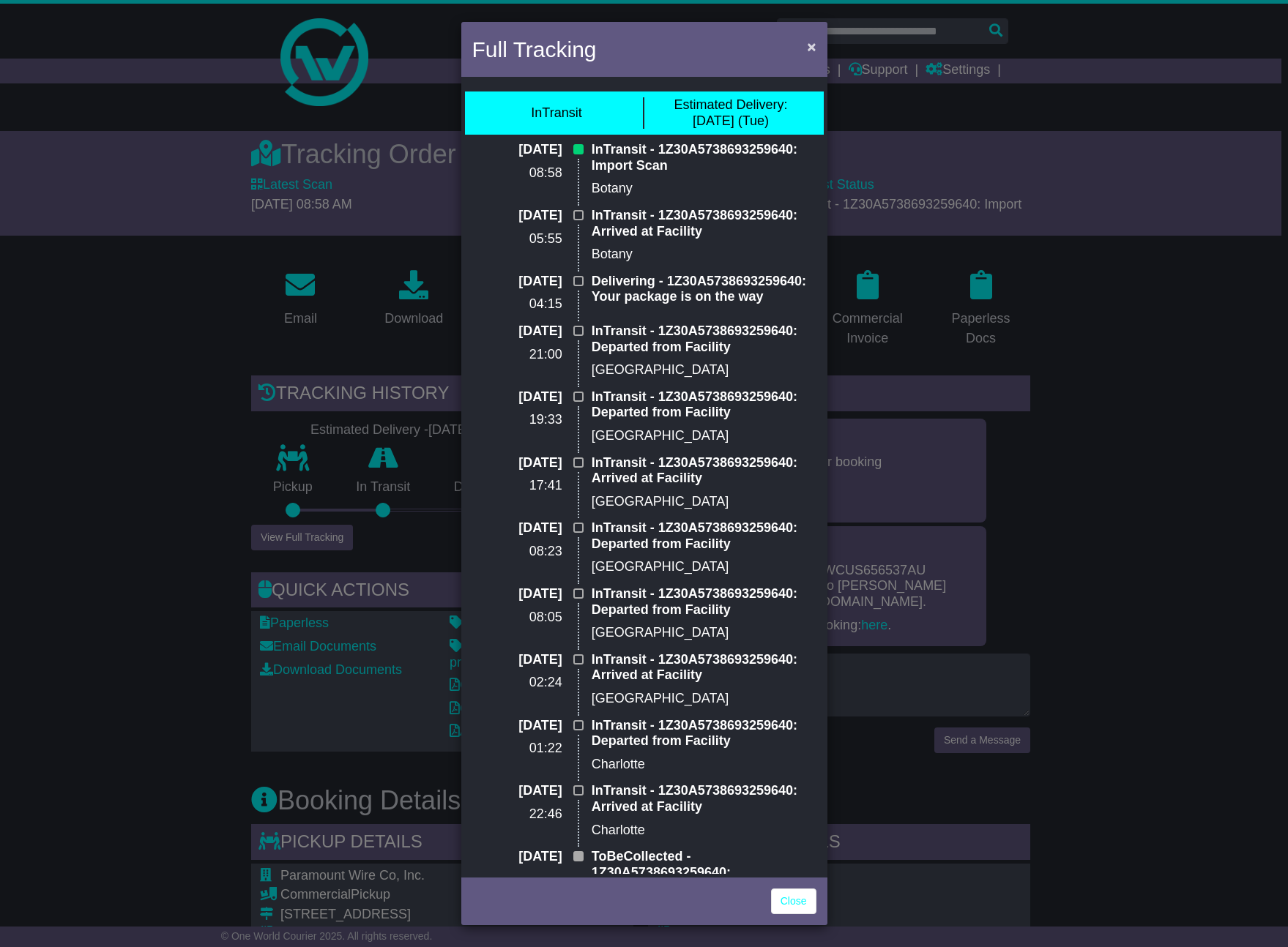 This screenshot has height=947, width=1288. I want to click on p: 22:46, so click(517, 815).